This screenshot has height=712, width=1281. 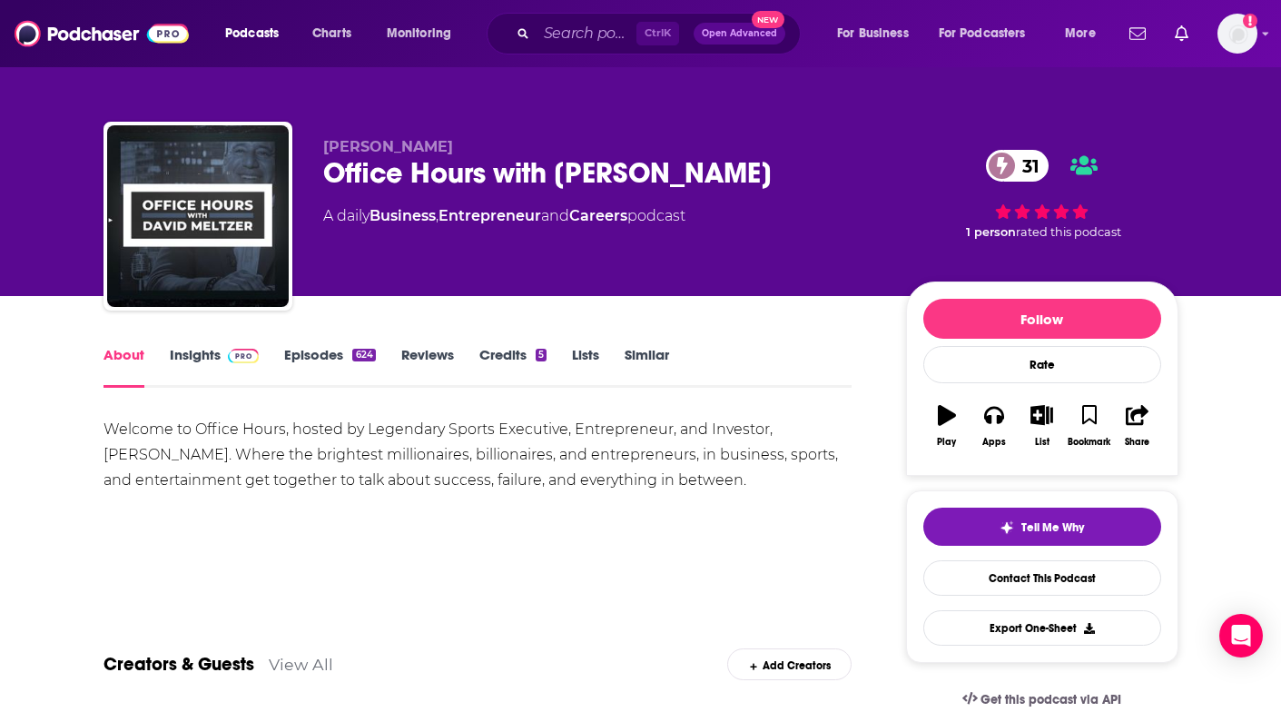 What do you see at coordinates (419, 34) in the screenshot?
I see `span: Monitoring` at bounding box center [419, 34].